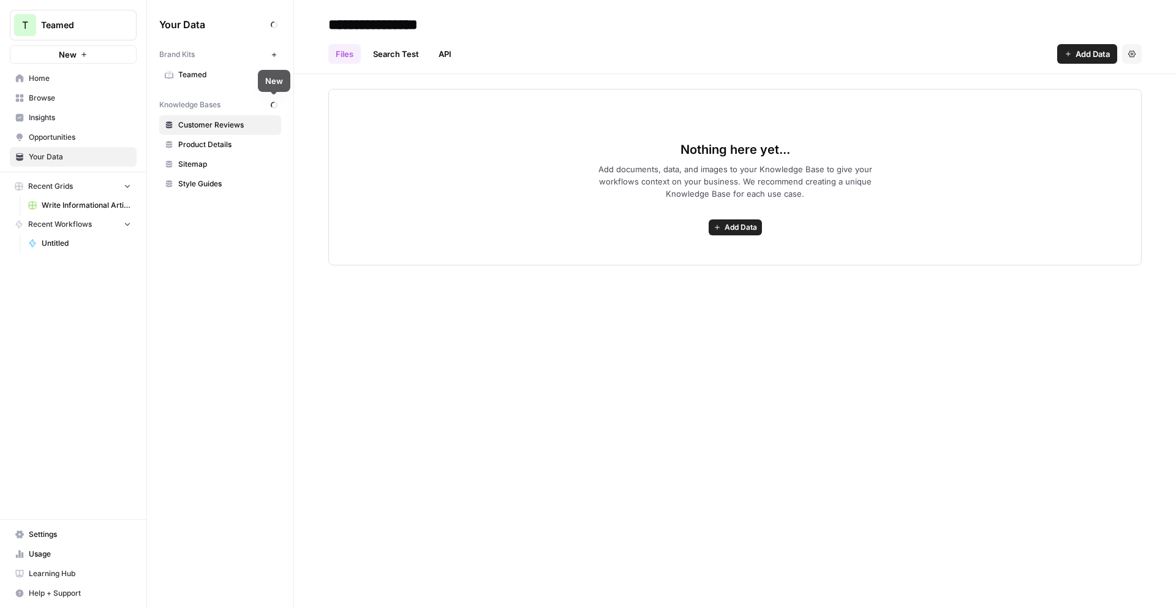 The height and width of the screenshot is (608, 1176). What do you see at coordinates (73, 534) in the screenshot?
I see `a: Settings` at bounding box center [73, 534].